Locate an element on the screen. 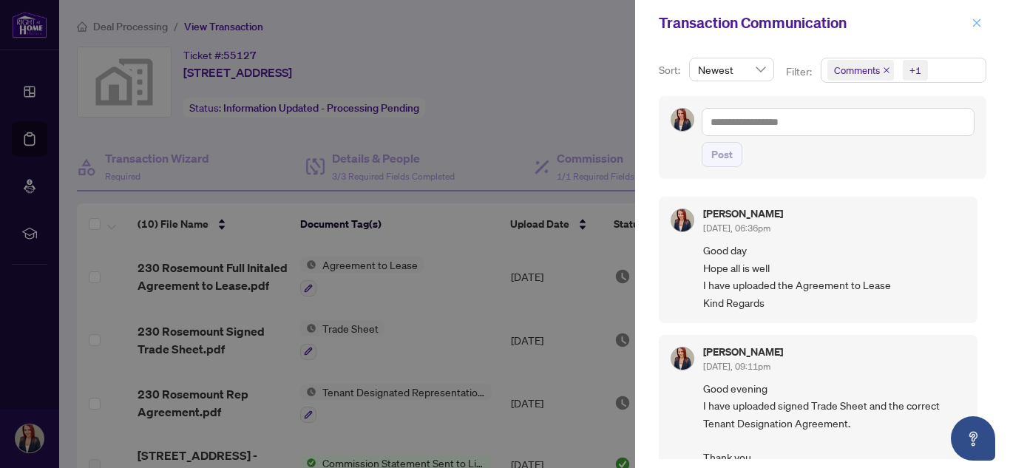 The image size is (1010, 468). button: Open asap is located at coordinates (973, 438).